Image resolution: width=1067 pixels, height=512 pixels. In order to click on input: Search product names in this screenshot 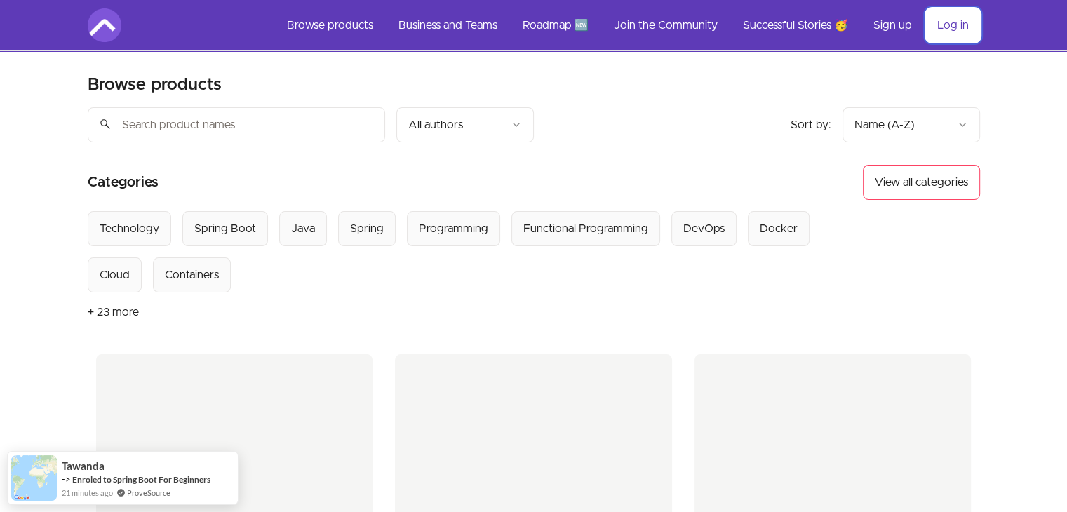, I will do `click(236, 125)`.